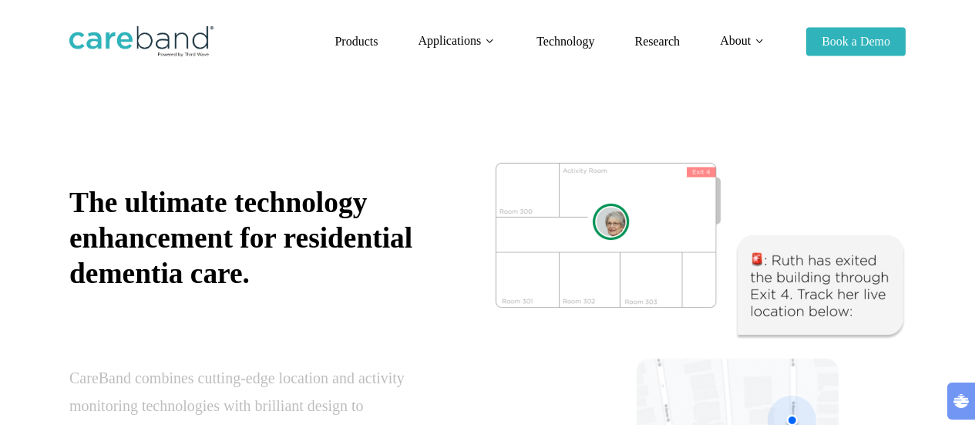 The height and width of the screenshot is (425, 975). I want to click on span: About, so click(735, 40).